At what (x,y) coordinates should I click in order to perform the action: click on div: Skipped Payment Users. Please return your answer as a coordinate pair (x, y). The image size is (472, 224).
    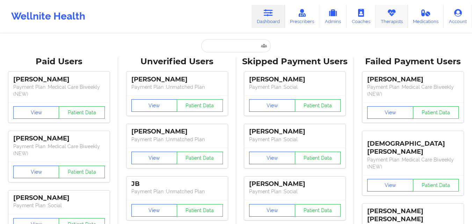
    Looking at the image, I should click on (295, 61).